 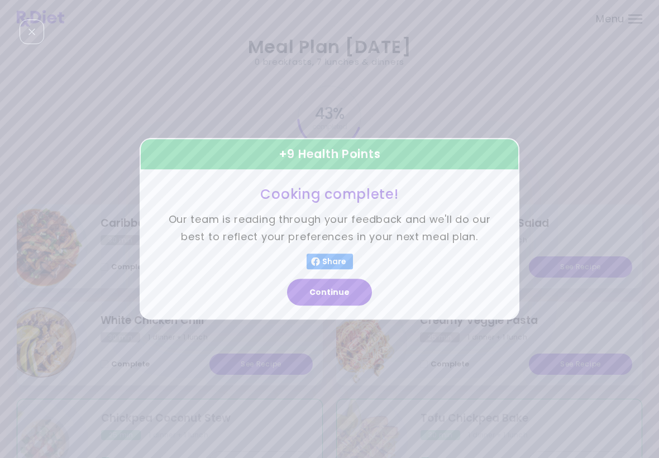 I want to click on p: Our team is reading through your feedback and we'll do our best to reflect your preferences in yo..., so click(x=330, y=229).